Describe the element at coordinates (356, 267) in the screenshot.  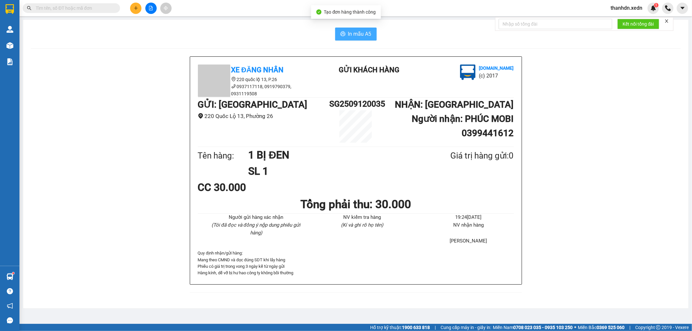
I see `p: Mang theo CMND và đọc đúng SDT khi lấy hàng Phiếu có giá trị trong vong 3 ngày kể từ ngày gửi Hàn...` at that location.